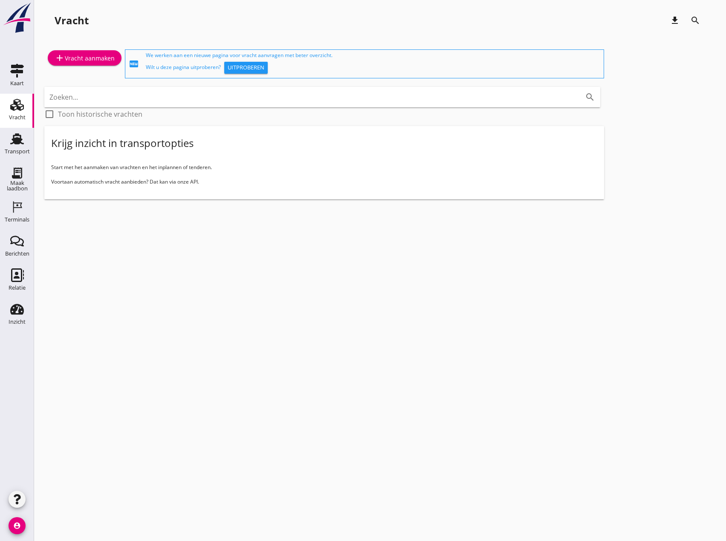 This screenshot has width=726, height=541. What do you see at coordinates (324, 168) in the screenshot?
I see `p: Start met het aanmaken van vrachten en het inplannen of tenderen.` at bounding box center [324, 168].